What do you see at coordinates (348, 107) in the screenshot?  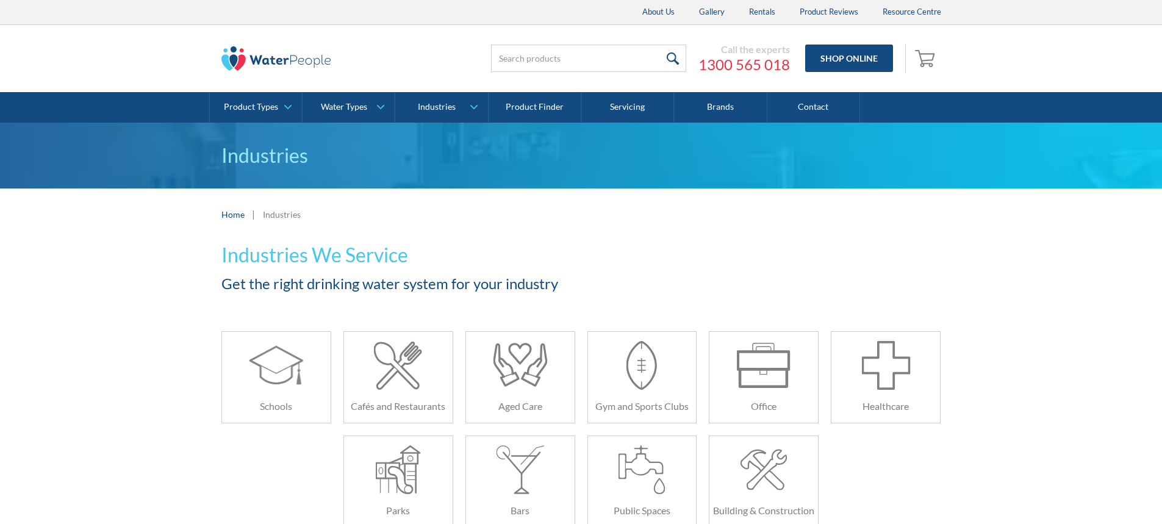 I see `a: Water Types` at bounding box center [348, 107].